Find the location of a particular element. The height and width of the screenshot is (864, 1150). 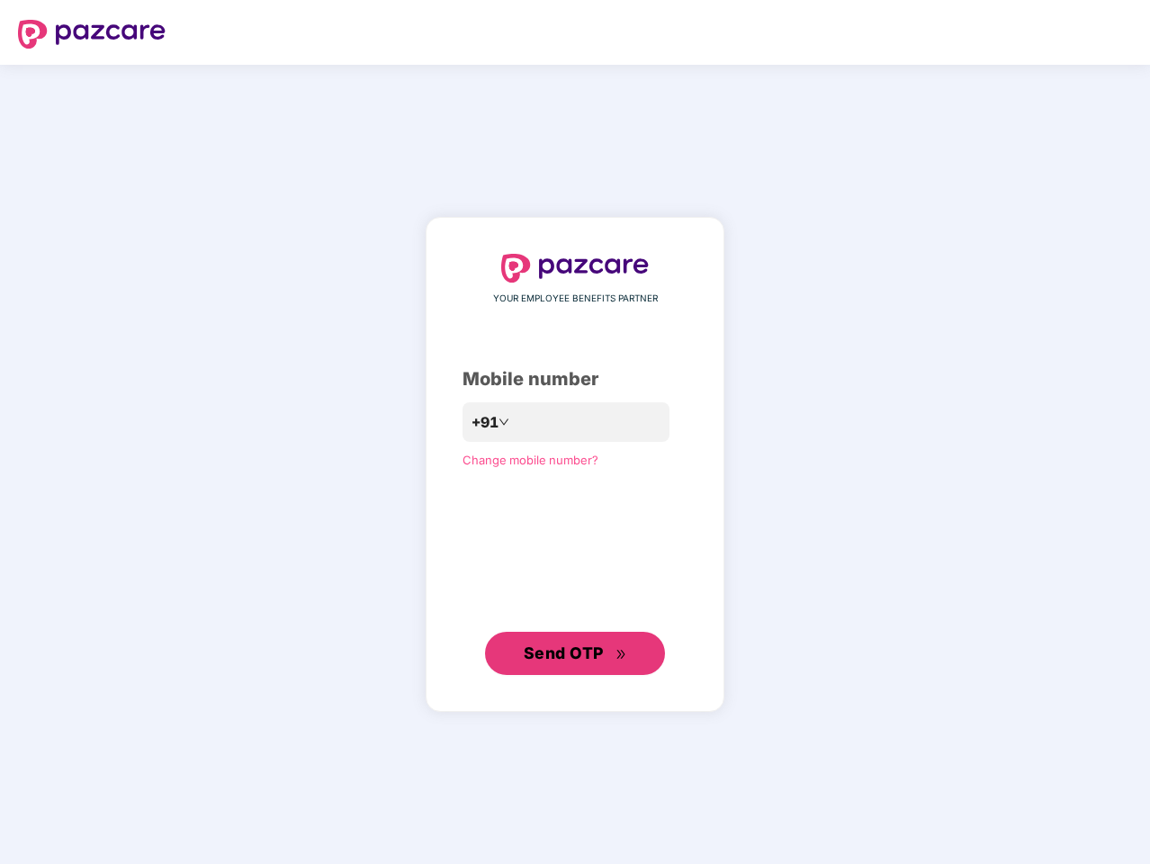

span: down is located at coordinates (504, 422).